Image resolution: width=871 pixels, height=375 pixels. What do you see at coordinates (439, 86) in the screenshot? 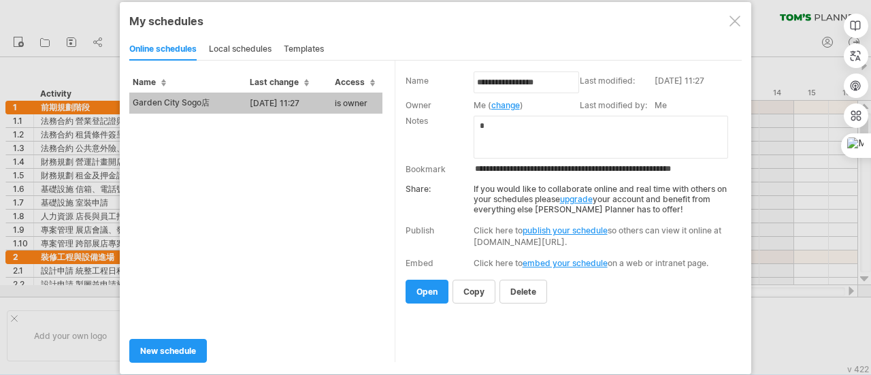
I see `td: Name` at bounding box center [439, 86].